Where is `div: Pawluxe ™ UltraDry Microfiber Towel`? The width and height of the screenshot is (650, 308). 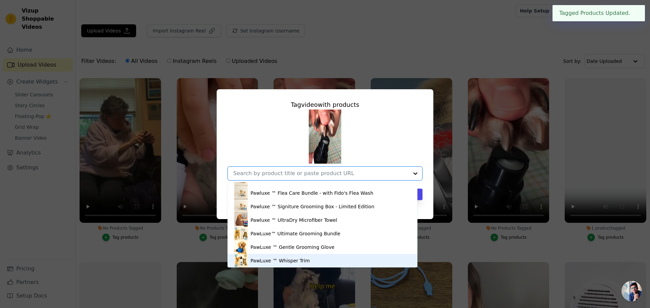 div: Pawluxe ™ UltraDry Microfiber Towel is located at coordinates (294, 220).